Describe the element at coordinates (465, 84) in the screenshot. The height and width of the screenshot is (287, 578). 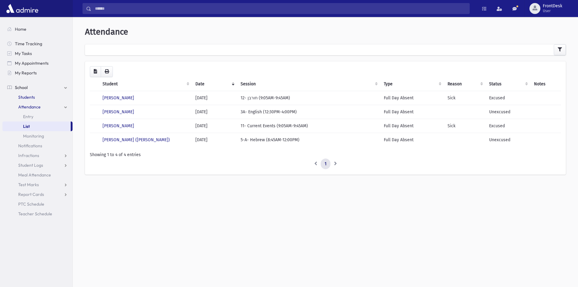
I see `th: Reason: activate to sort column ascending` at that location.